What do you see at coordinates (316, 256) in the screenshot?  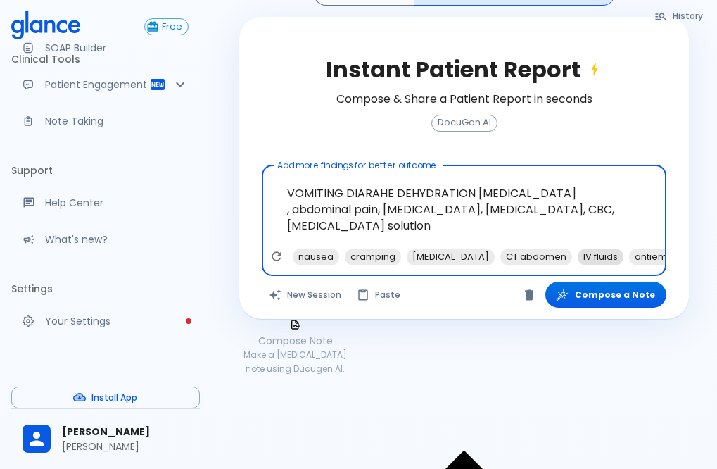 I see `span: nausea` at bounding box center [316, 256].